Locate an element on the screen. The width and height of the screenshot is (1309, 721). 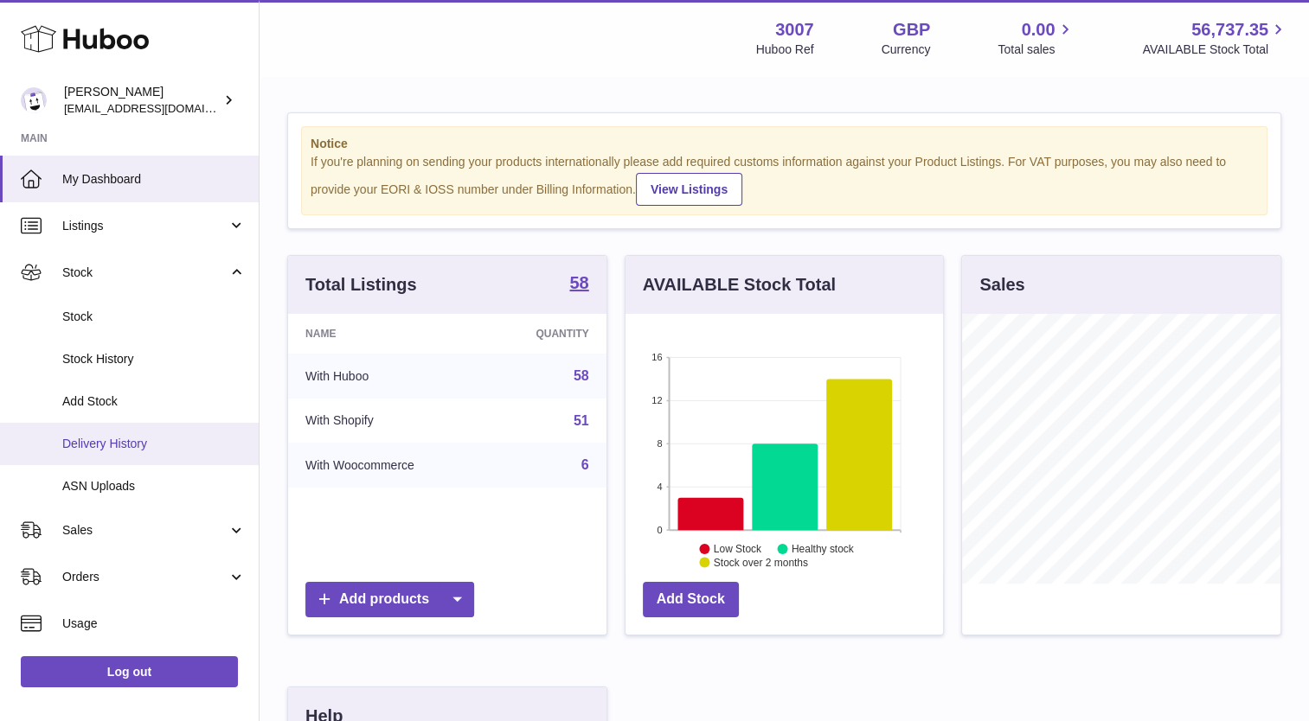
text: Low Stock is located at coordinates (738, 549).